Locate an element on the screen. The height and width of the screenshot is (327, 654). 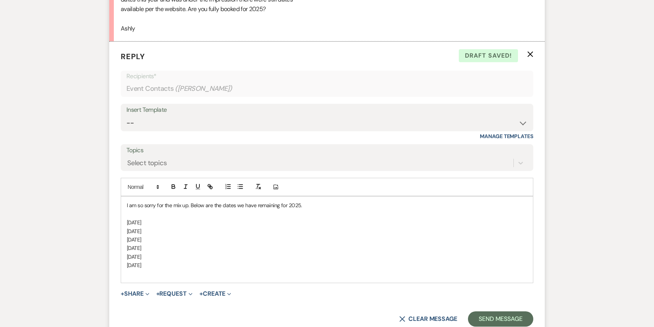
a: Manage Templates is located at coordinates (507, 136).